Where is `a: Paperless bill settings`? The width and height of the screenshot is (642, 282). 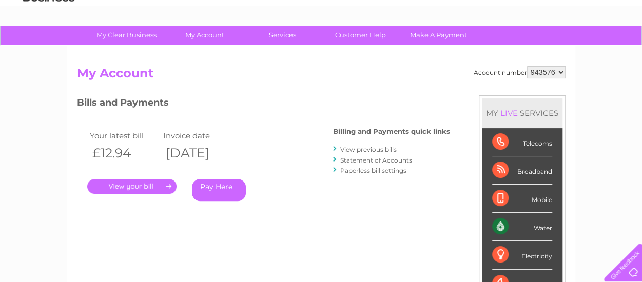
a: Paperless bill settings is located at coordinates (373, 170).